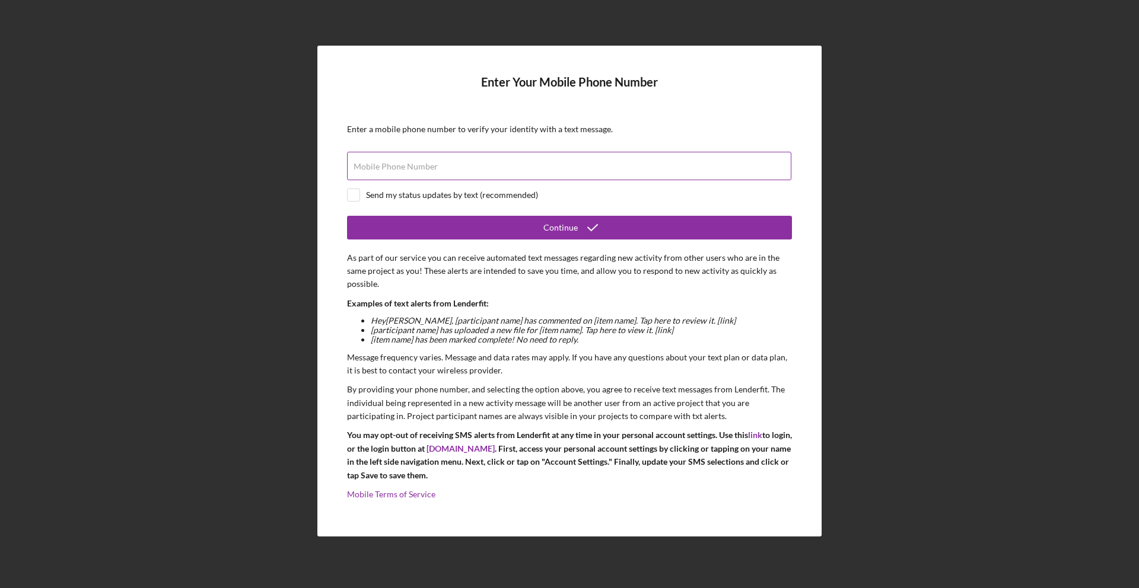 The height and width of the screenshot is (588, 1139). I want to click on a: link, so click(755, 435).